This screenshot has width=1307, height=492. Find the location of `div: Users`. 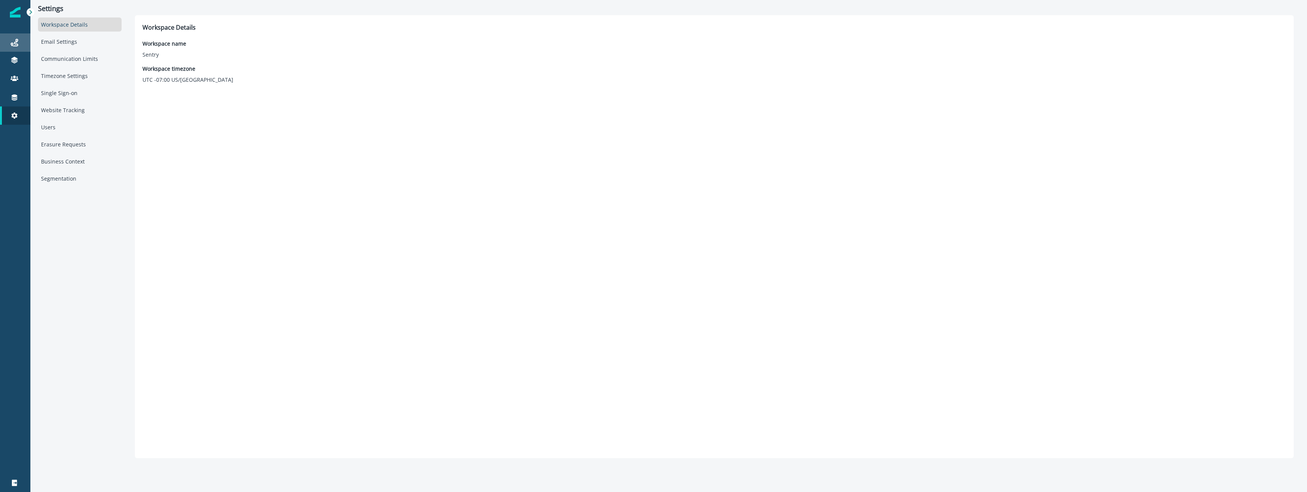

div: Users is located at coordinates (80, 127).